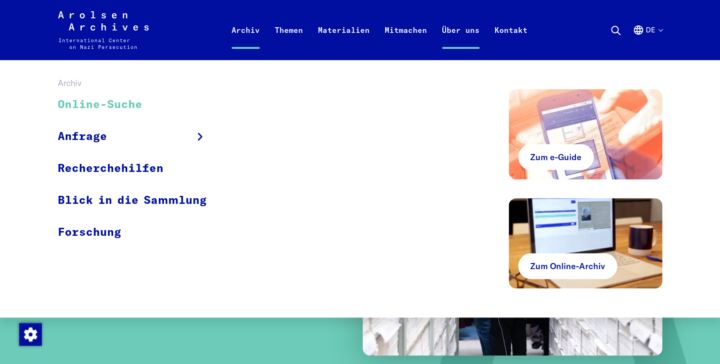 This screenshot has height=364, width=720. Describe the element at coordinates (138, 169) in the screenshot. I see `a: Recherchehilfen` at that location.